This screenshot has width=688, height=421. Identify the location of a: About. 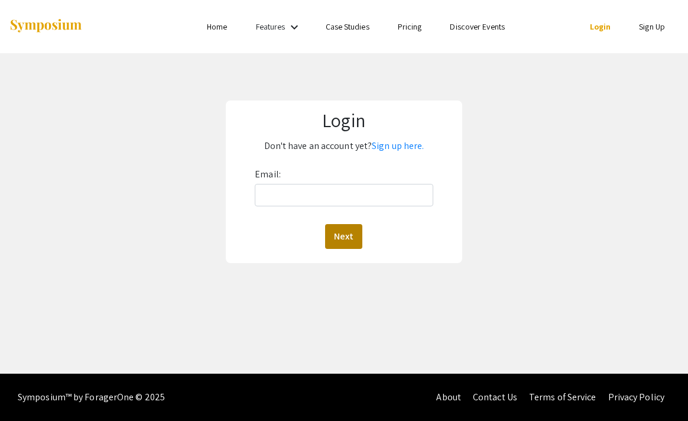
(449, 397).